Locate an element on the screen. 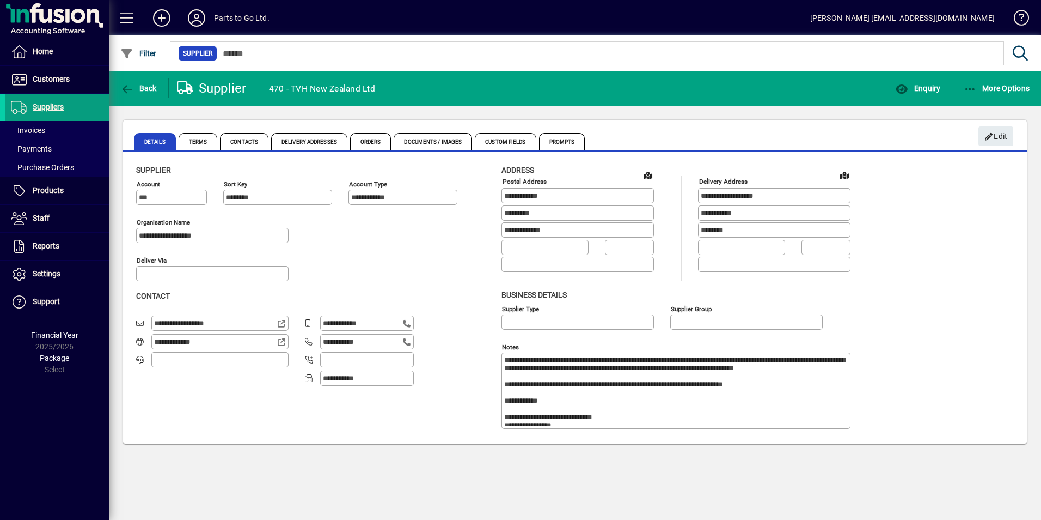 This screenshot has height=520, width=1041. span: Support is located at coordinates (46, 301).